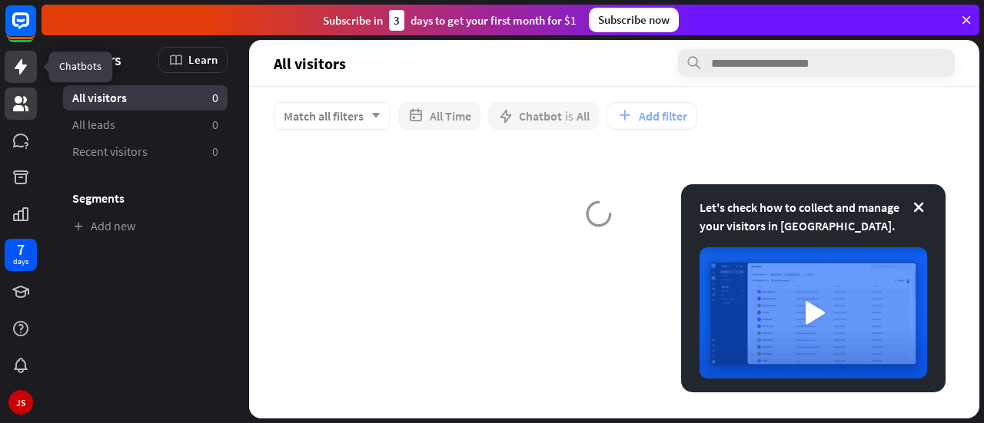  What do you see at coordinates (450, 20) in the screenshot?
I see `div: Subscribe in days to get your first month for $1` at bounding box center [450, 20].